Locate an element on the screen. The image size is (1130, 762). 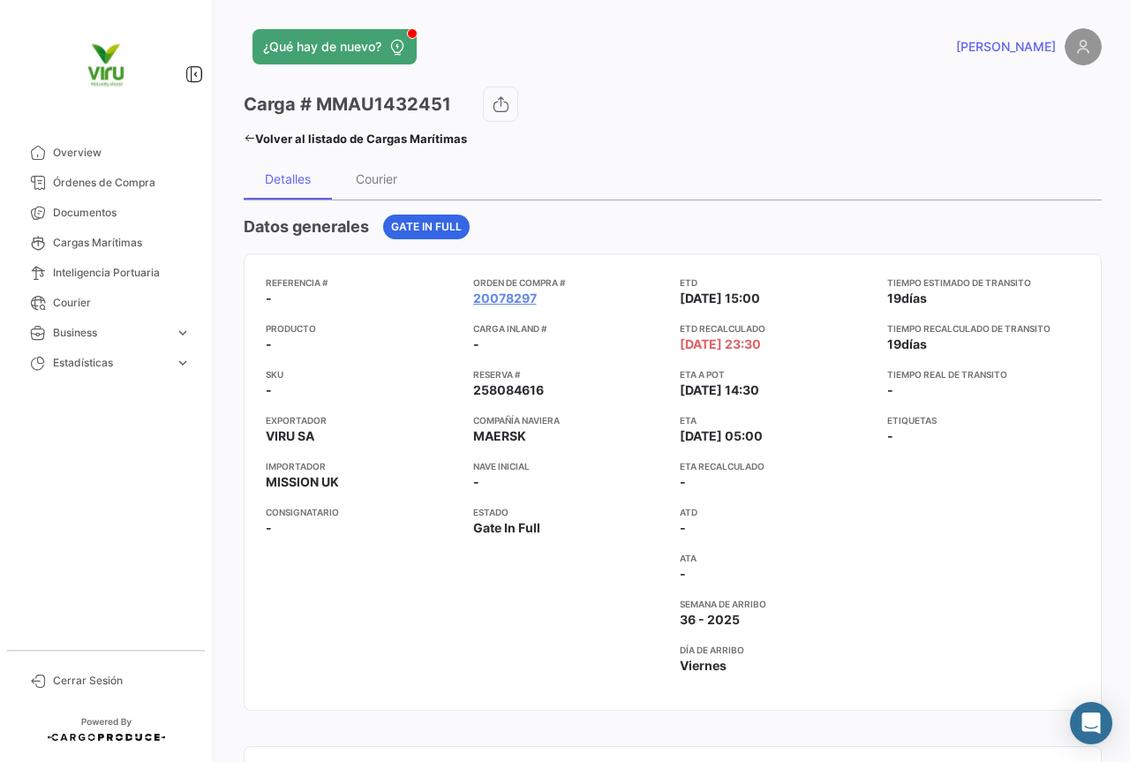
app-card-info-title: ETD Recalculado is located at coordinates (776, 328).